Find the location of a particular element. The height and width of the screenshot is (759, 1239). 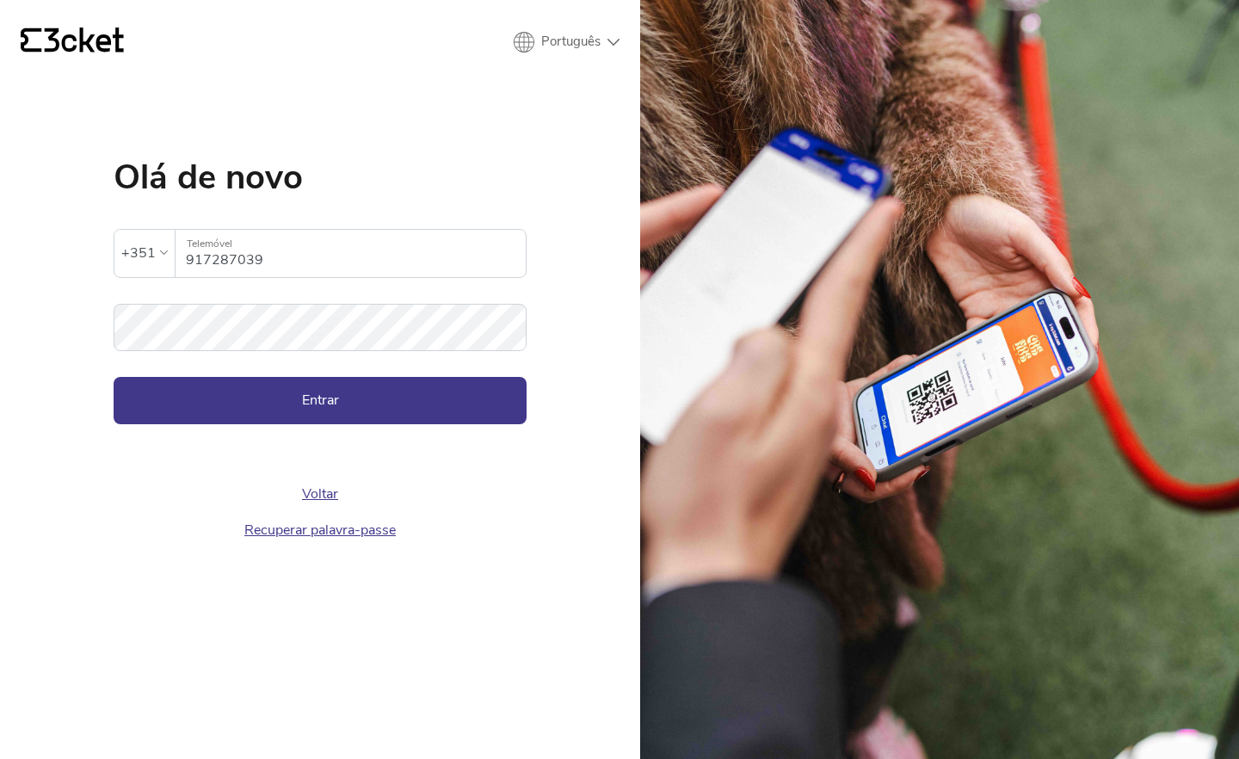

button: Entrar is located at coordinates (320, 400).